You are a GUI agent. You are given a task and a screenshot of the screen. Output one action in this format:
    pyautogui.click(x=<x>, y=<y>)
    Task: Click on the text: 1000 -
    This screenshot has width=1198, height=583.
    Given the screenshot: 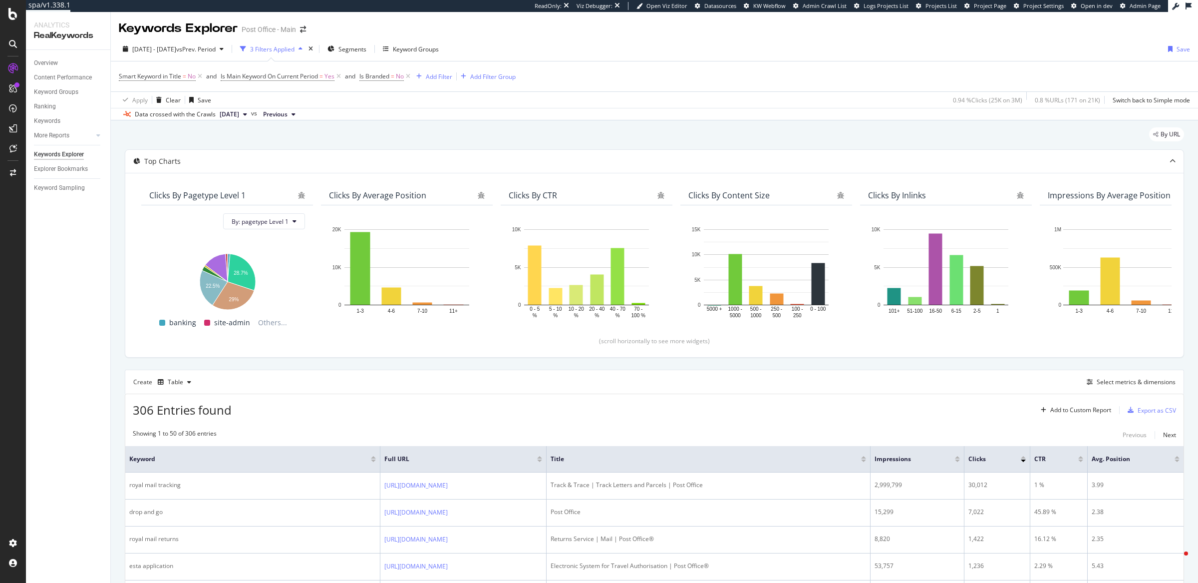 What is the action you would take?
    pyautogui.click(x=735, y=309)
    